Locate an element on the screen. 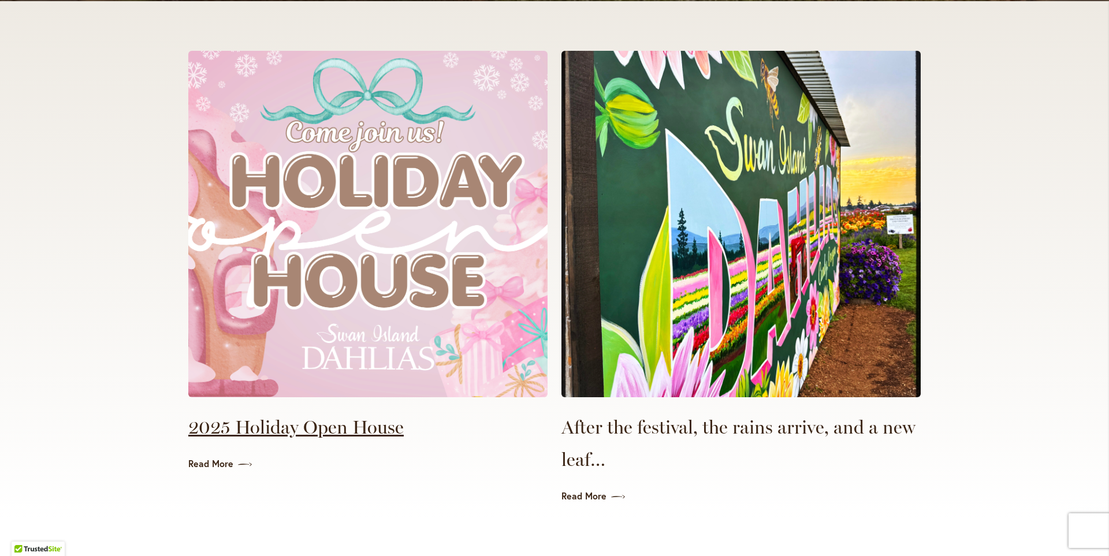 Image resolution: width=1109 pixels, height=556 pixels. a: Holiday Open House 2025 is located at coordinates (368, 224).